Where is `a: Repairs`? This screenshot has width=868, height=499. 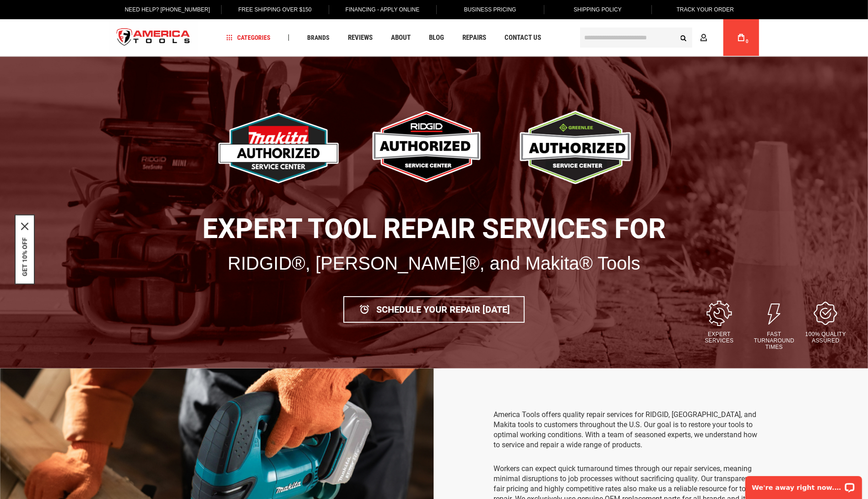 a: Repairs is located at coordinates (475, 38).